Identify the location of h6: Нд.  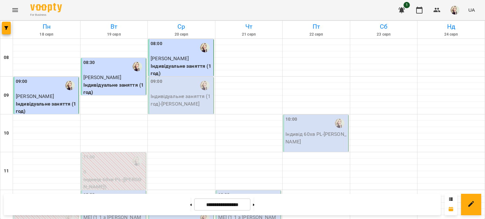
(451, 27).